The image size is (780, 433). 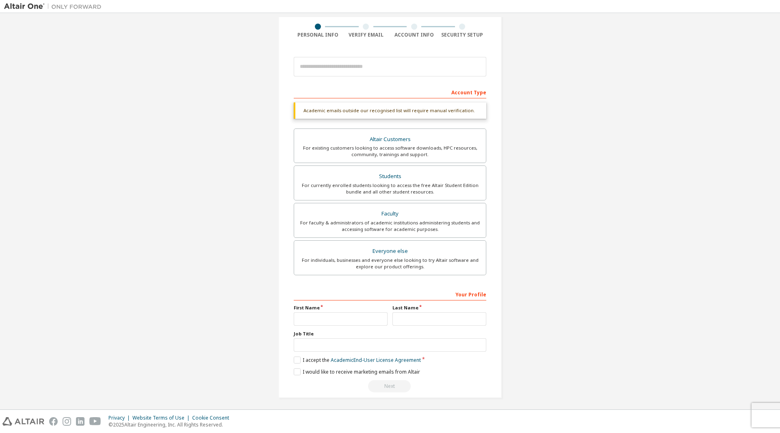 I want to click on img: facebook.svg, so click(x=53, y=421).